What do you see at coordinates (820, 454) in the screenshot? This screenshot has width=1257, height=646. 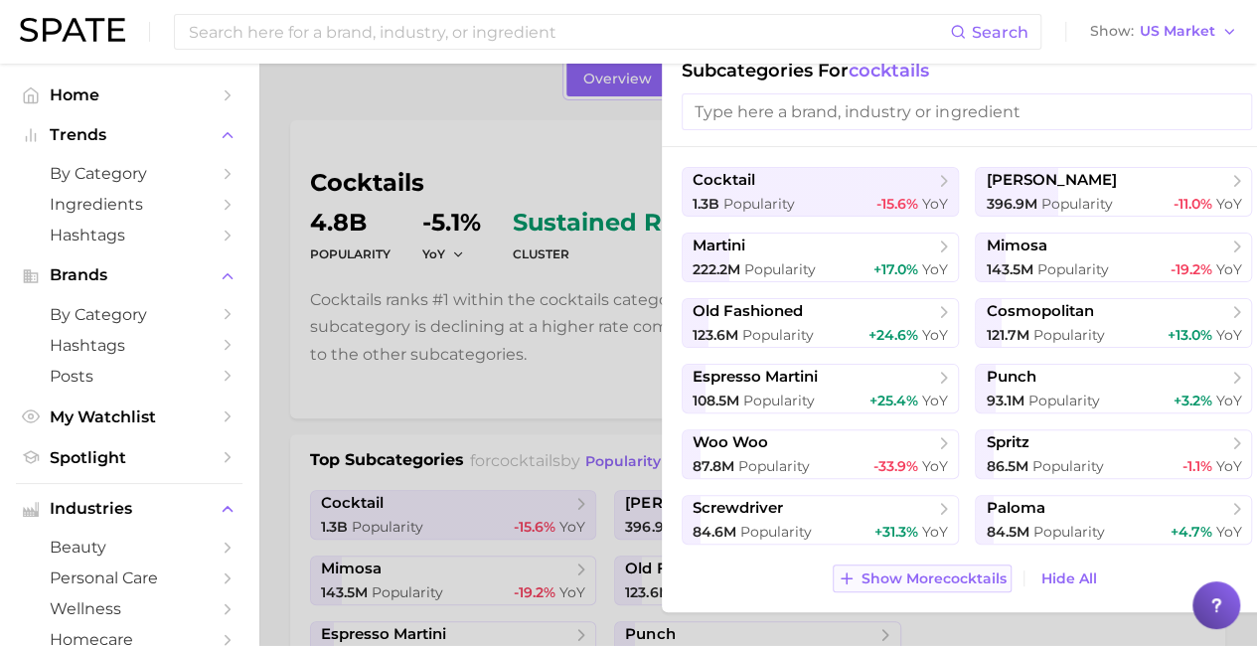 I see `button: woo woo87.8m Popularity-33.9% YoY` at bounding box center [820, 454].